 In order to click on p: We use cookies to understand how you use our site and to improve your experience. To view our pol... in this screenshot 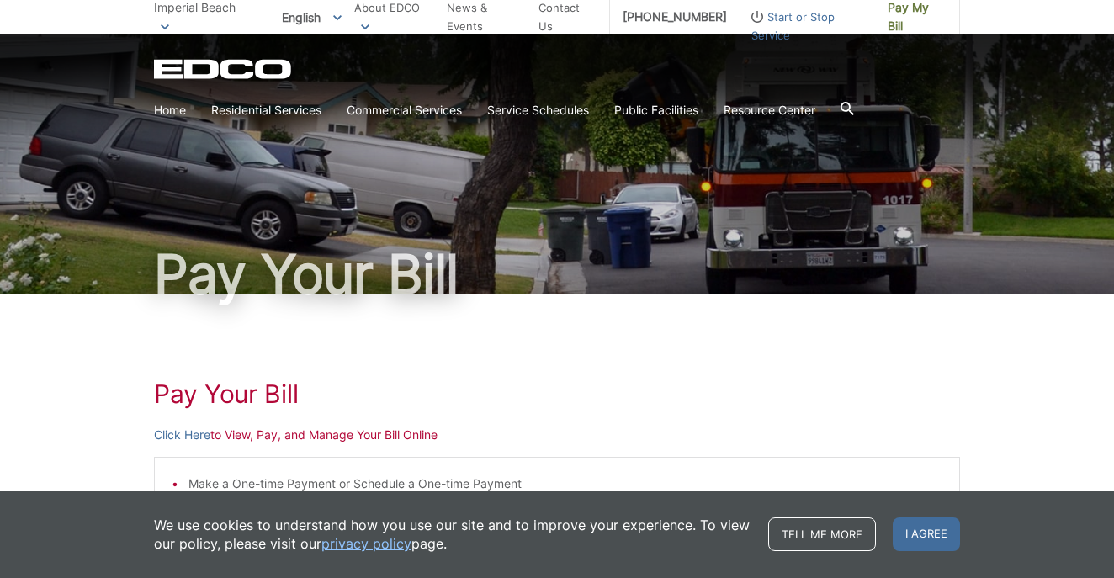, I will do `click(453, 534)`.